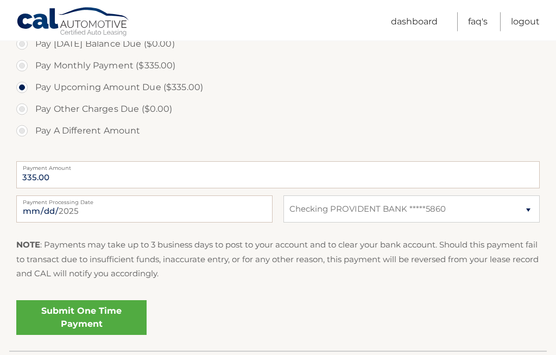  Describe the element at coordinates (278, 131) in the screenshot. I see `label: Pay A Different Amount` at that location.